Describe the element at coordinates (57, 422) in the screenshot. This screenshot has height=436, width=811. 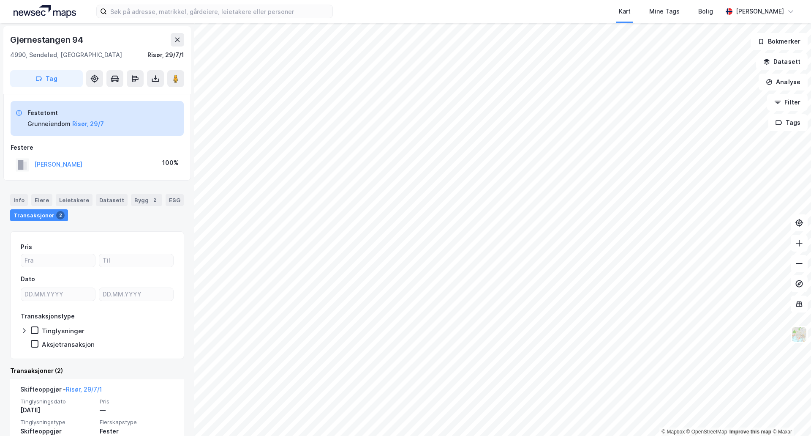
I see `span: Tinglysningstype` at that location.